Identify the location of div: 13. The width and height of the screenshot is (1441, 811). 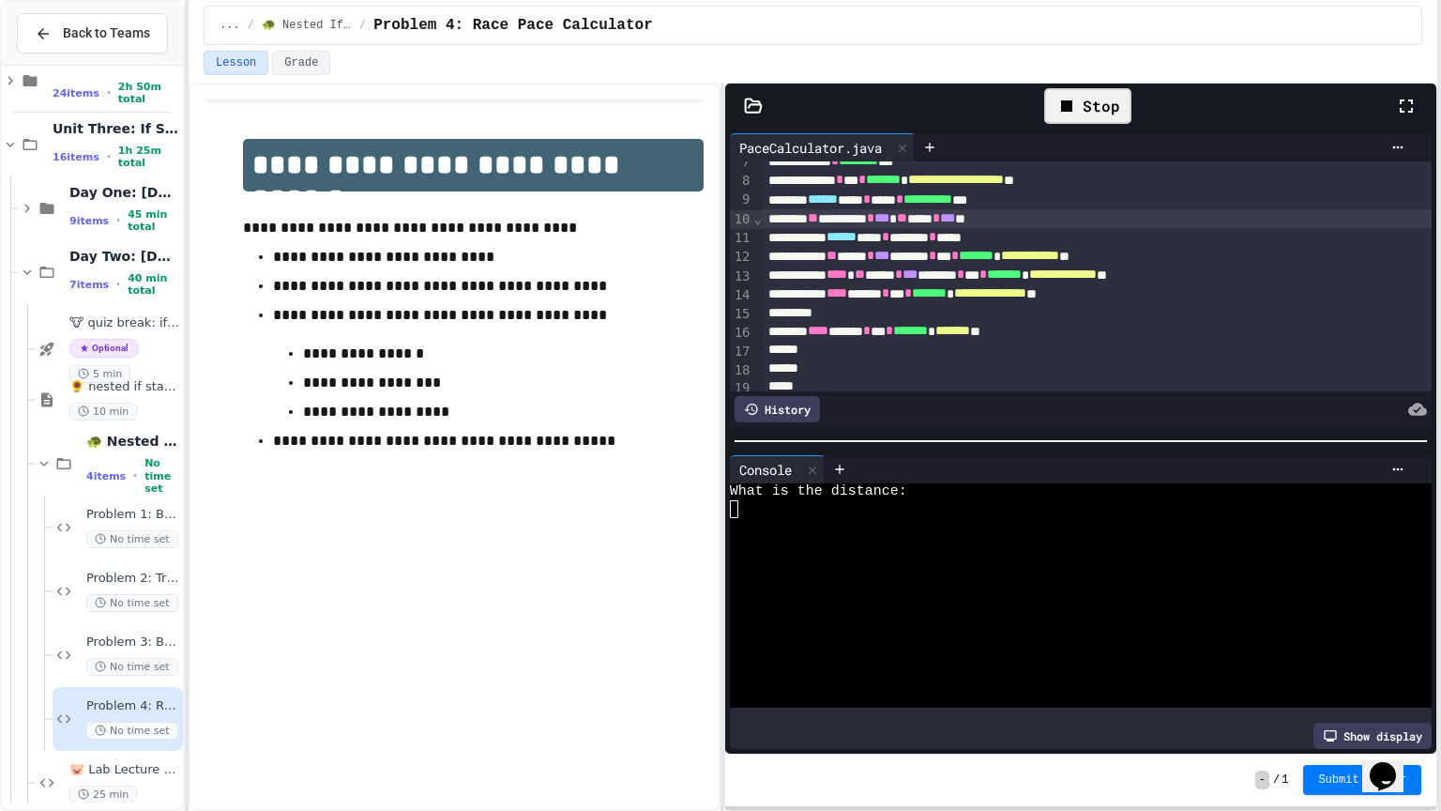
(741, 277).